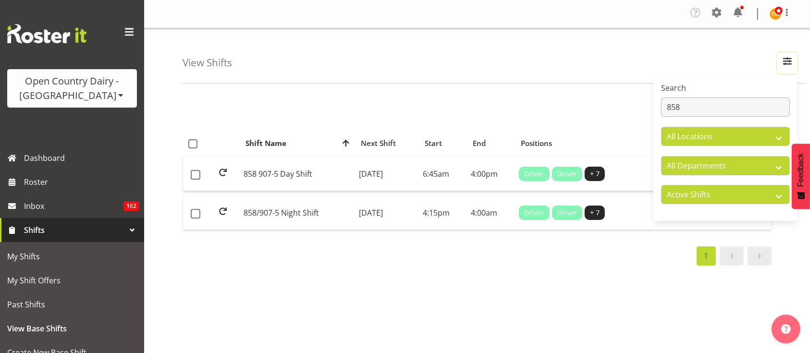 Image resolution: width=810 pixels, height=353 pixels. Describe the element at coordinates (297, 143) in the screenshot. I see `div: Shift Name` at that location.